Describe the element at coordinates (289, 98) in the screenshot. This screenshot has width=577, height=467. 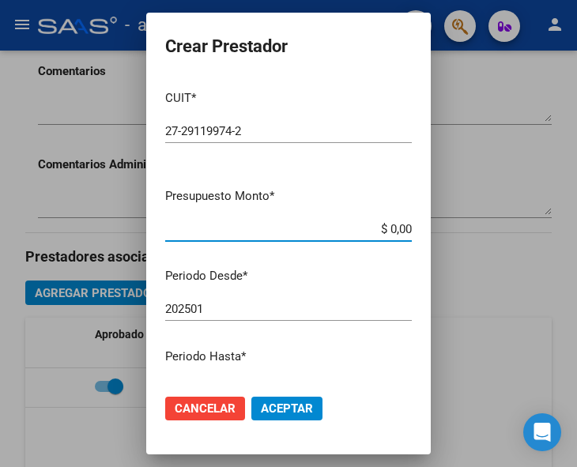
I see `p: CUIT` at that location.